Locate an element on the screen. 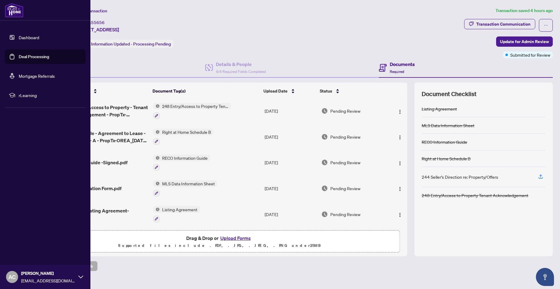 The width and height of the screenshot is (560, 289). span: Update for Admin Review is located at coordinates (525, 42).